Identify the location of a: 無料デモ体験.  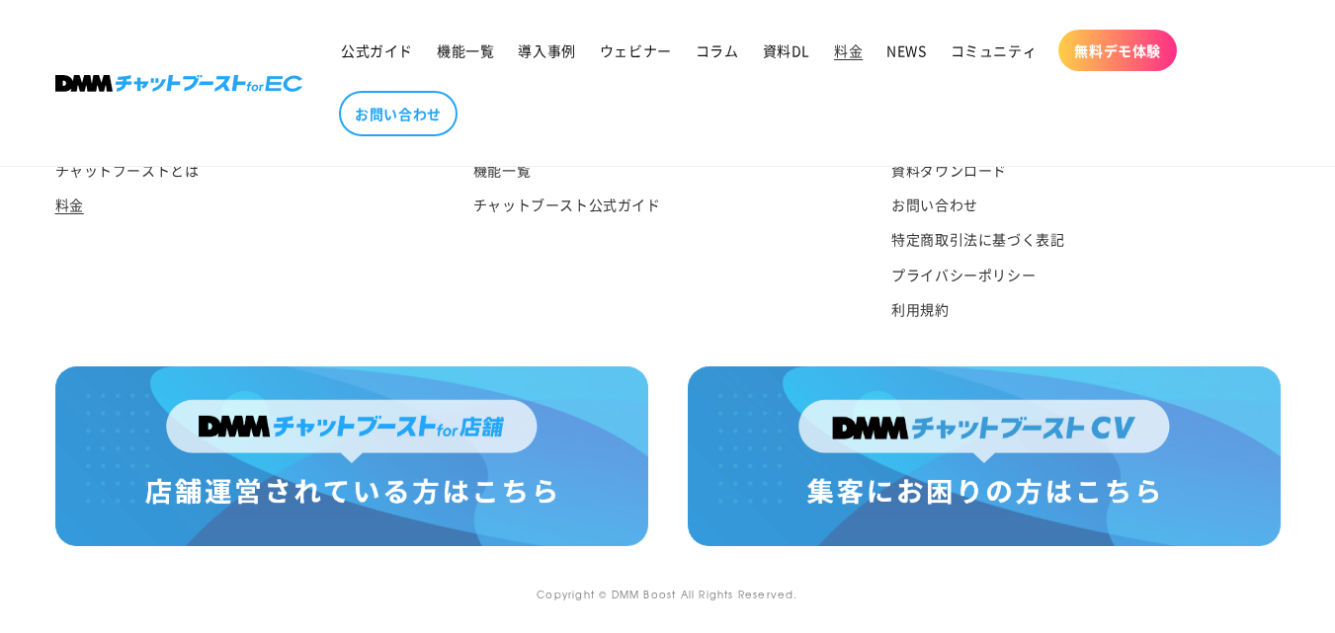
(1118, 50).